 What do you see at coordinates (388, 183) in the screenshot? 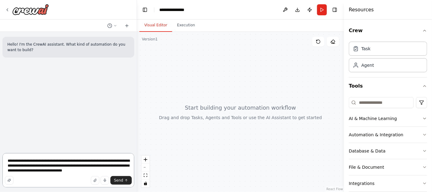
I see `button: Integrations` at bounding box center [388, 183].